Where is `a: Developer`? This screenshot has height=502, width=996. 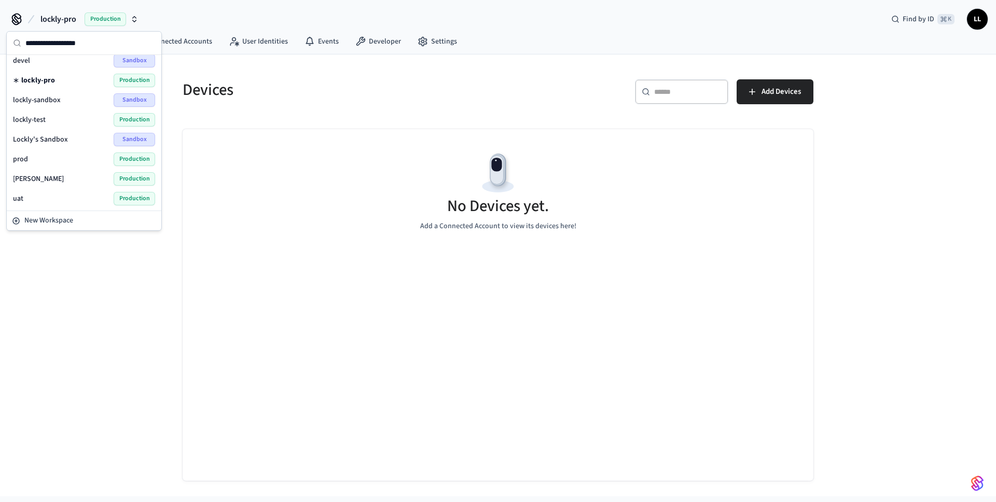
a: Developer is located at coordinates (378, 42).